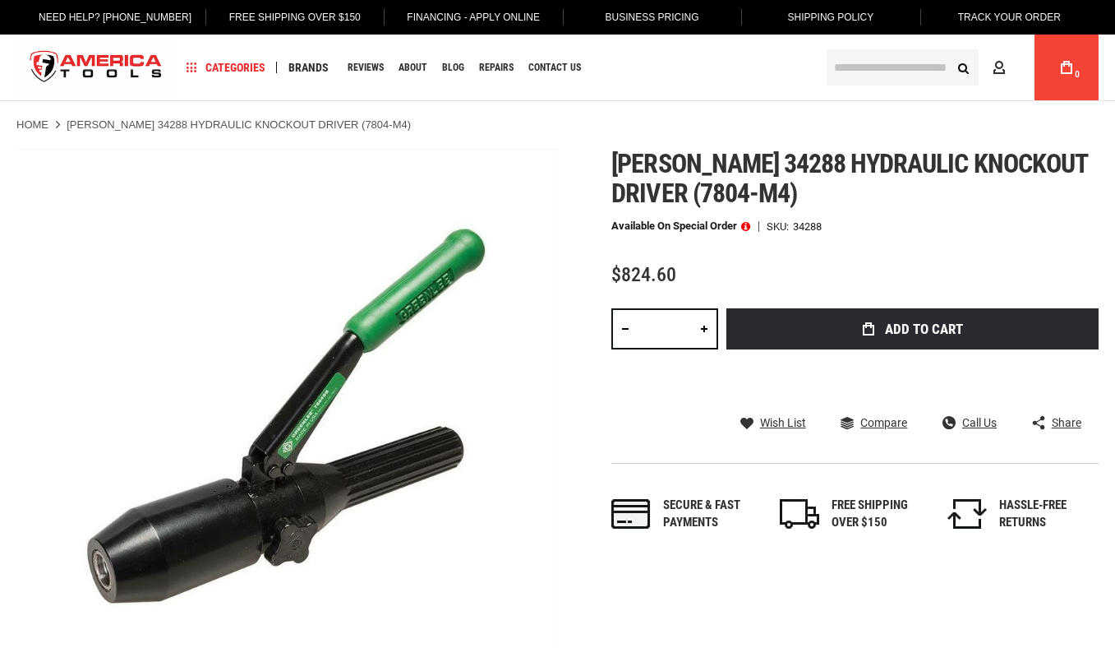  Describe the element at coordinates (1067, 422) in the screenshot. I see `span: Share` at that location.